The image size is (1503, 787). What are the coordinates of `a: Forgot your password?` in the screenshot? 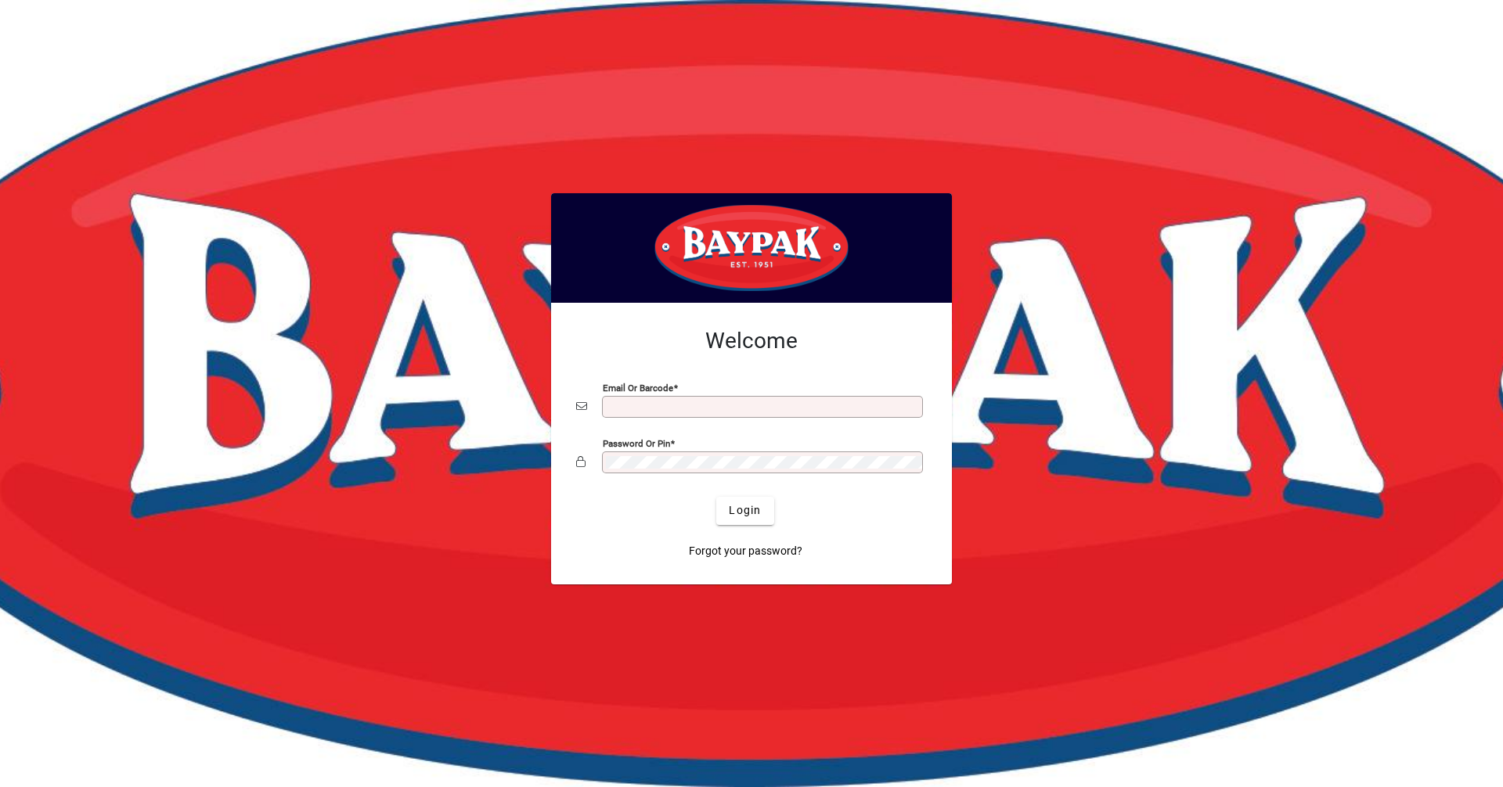 It's located at (745, 552).